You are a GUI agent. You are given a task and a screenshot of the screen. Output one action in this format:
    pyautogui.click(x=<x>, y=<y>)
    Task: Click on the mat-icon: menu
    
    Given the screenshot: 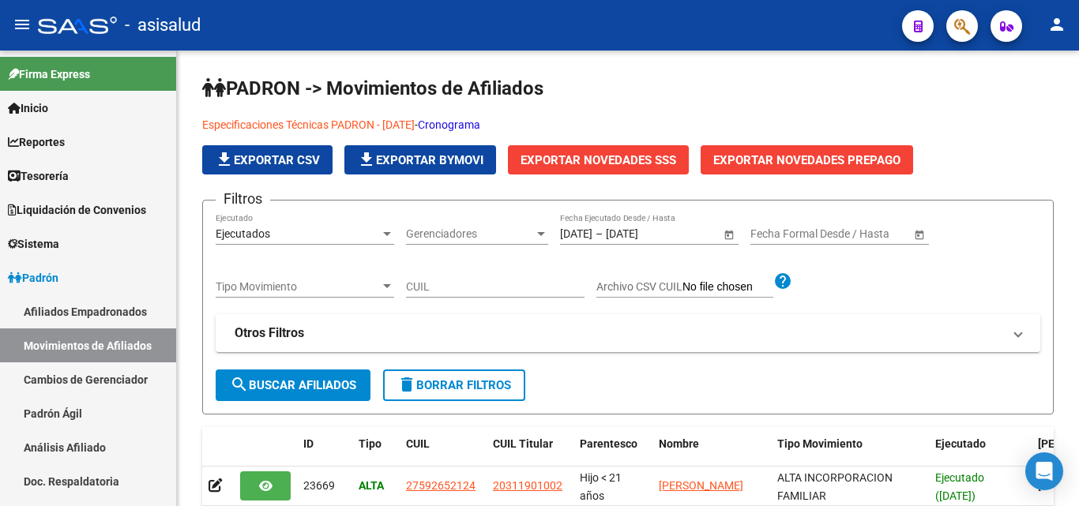 What is the action you would take?
    pyautogui.click(x=22, y=24)
    